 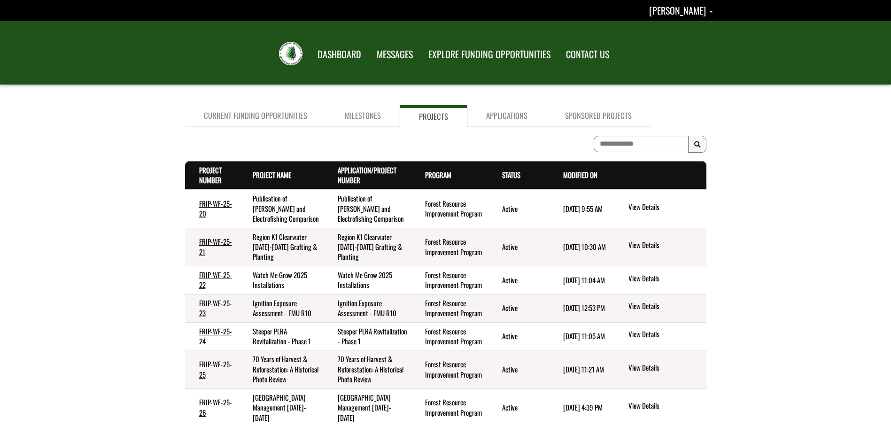 I want to click on td: FRIP-WF-25-22, so click(x=212, y=280).